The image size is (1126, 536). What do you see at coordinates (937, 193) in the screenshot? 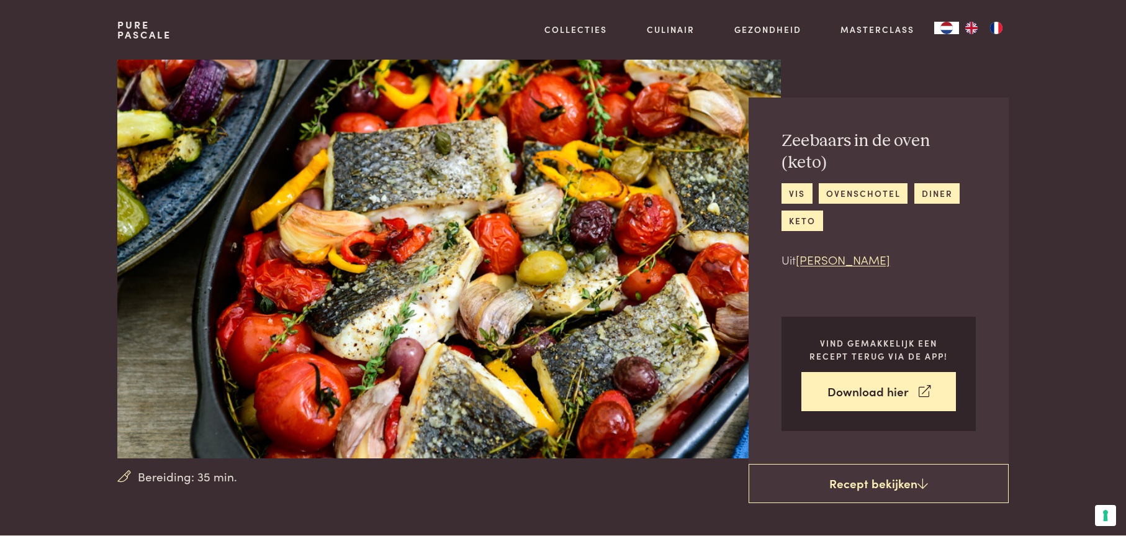
I see `a: diner` at bounding box center [937, 193].